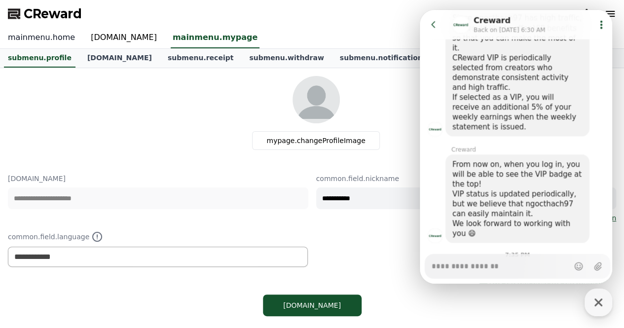 The image size is (624, 328). I want to click on a: submenu.withdraw, so click(286, 58).